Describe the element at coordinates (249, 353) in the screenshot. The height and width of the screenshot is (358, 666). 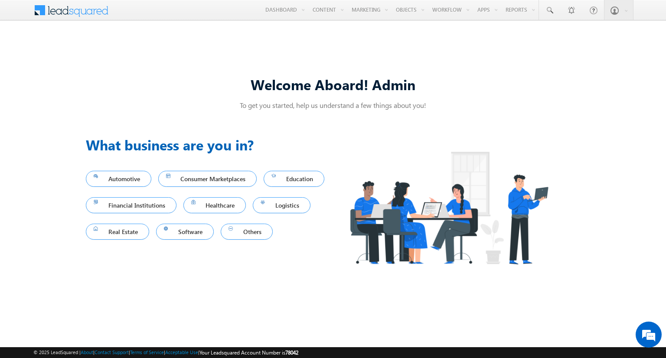
I see `span: Your Leadsquared Account Number is` at that location.